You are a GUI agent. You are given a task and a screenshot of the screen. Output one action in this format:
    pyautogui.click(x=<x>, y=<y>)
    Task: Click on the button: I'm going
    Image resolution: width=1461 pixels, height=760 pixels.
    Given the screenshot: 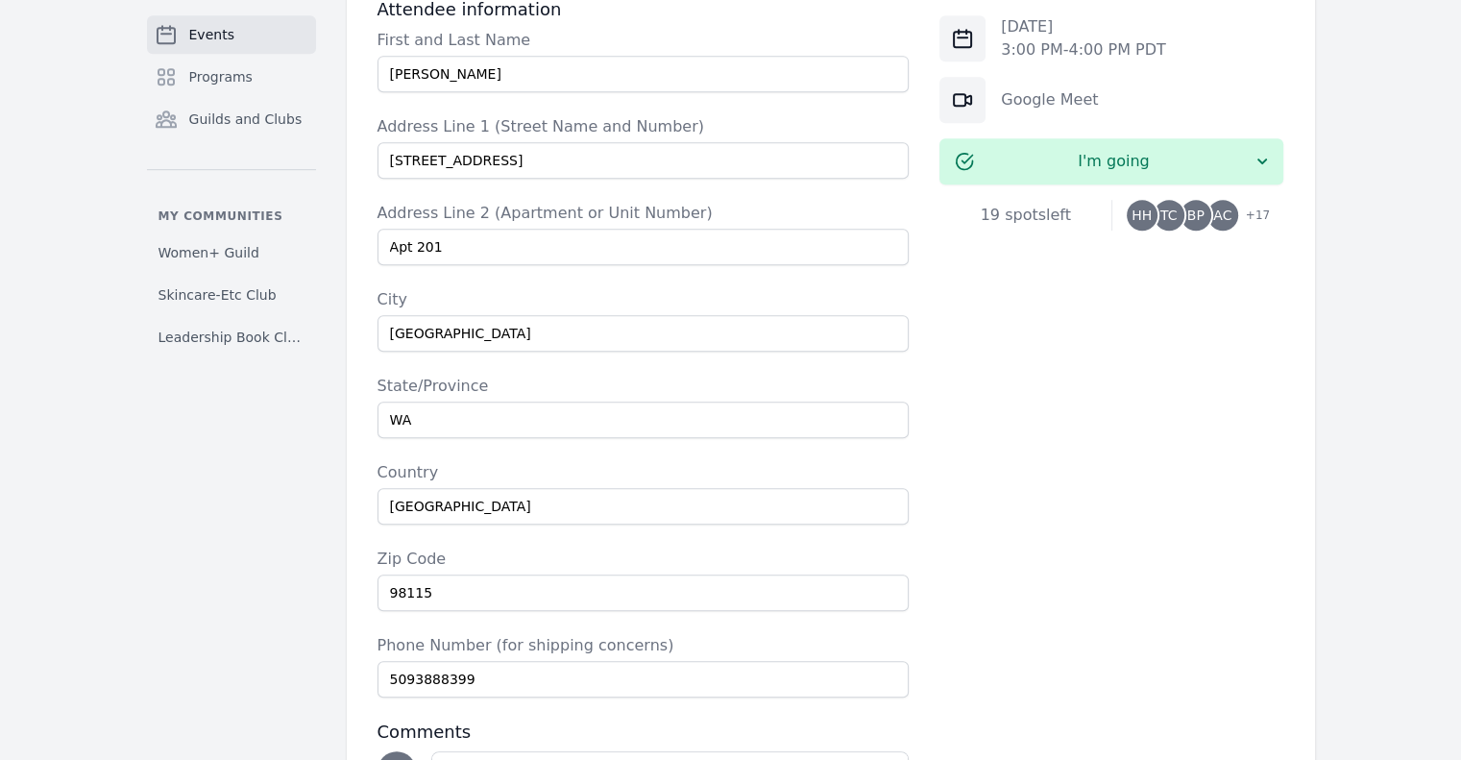 What is the action you would take?
    pyautogui.click(x=1112, y=161)
    